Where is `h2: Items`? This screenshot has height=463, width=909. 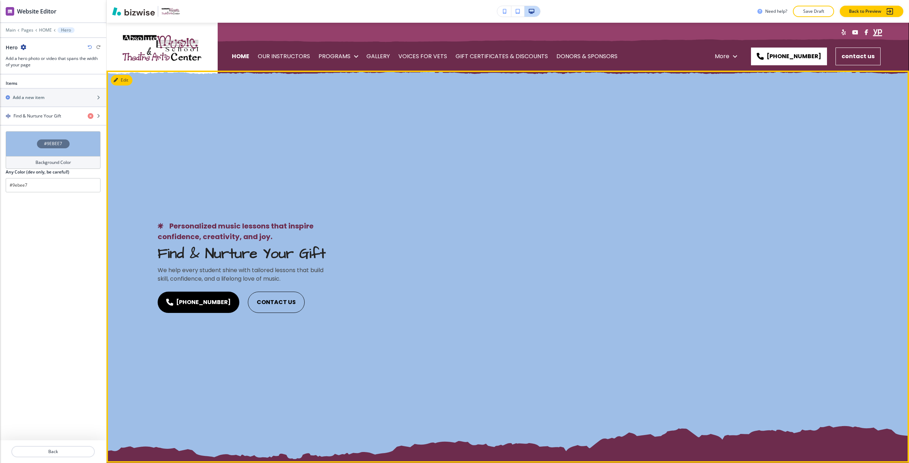 h2: Items is located at coordinates (11, 83).